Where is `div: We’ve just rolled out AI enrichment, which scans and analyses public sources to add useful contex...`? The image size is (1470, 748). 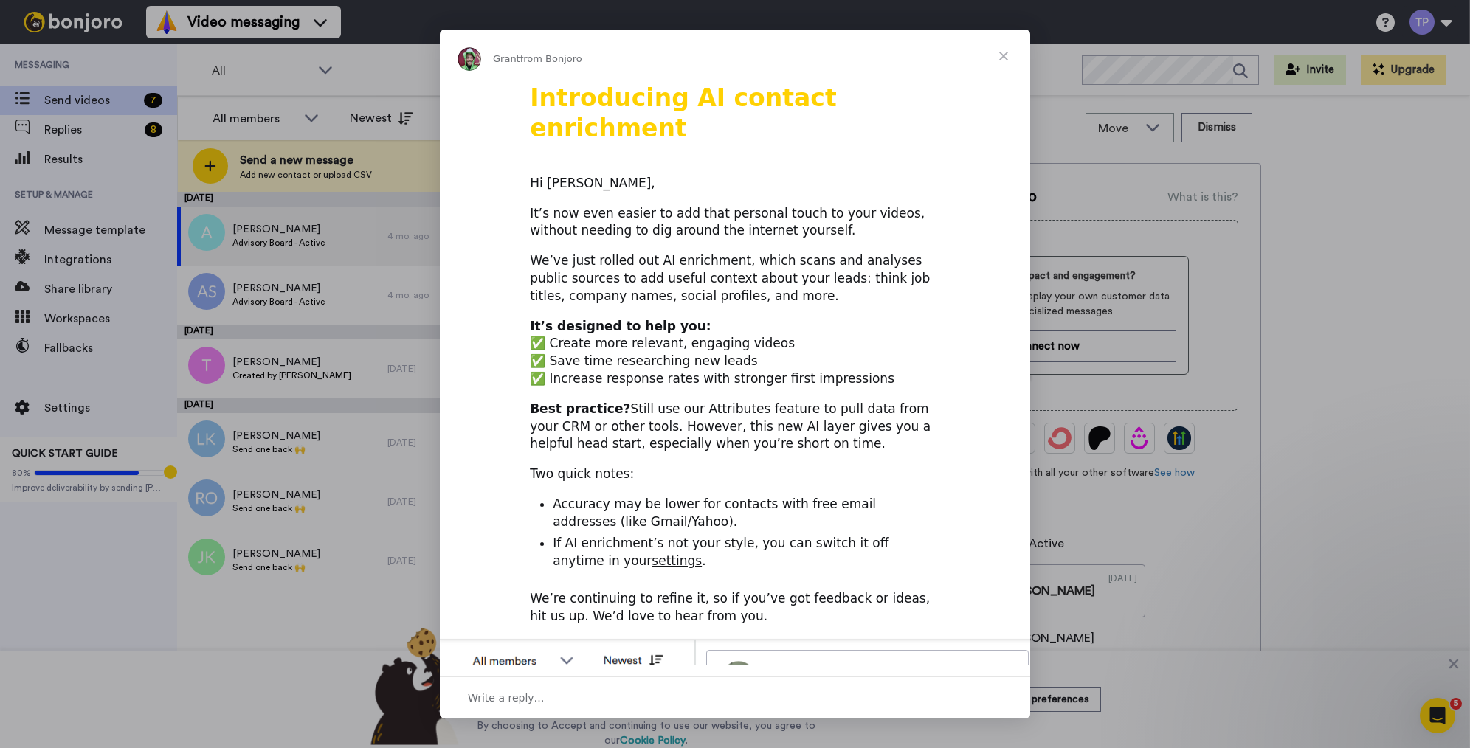 div: We’ve just rolled out AI enrichment, which scans and analyses public sources to add useful contex... is located at coordinates (735, 278).